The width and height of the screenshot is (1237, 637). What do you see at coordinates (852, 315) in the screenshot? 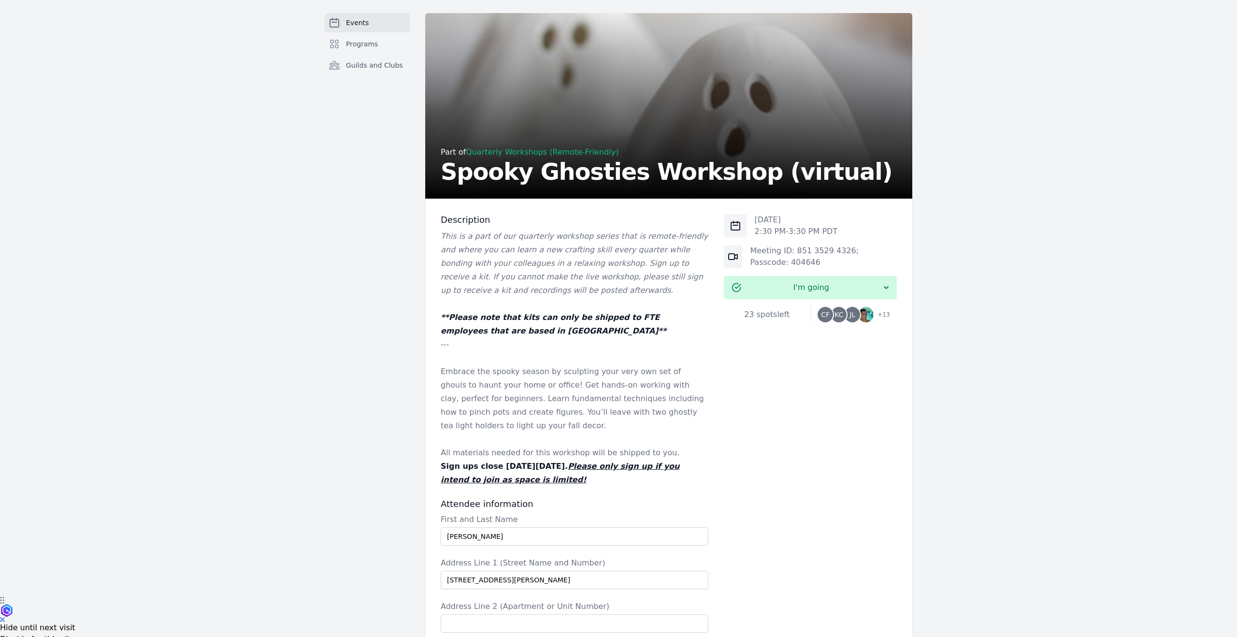
I see `span: JL` at bounding box center [852, 315].